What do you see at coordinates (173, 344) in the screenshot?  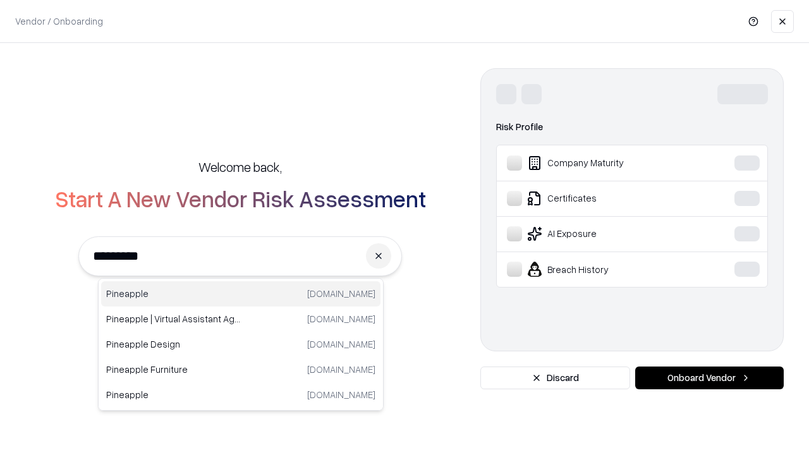 I see `p: Pineapple Design` at bounding box center [173, 344].